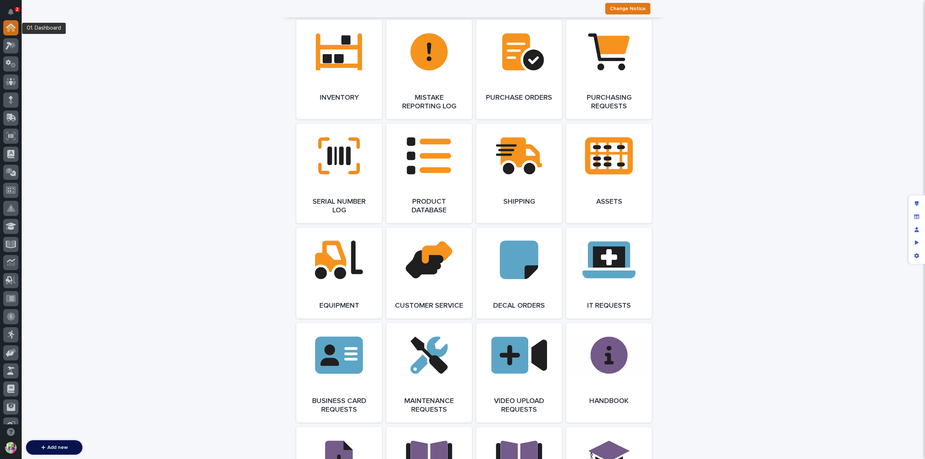  Describe the element at coordinates (13, 142) in the screenshot. I see `img: Brittany Wendell` at that location.